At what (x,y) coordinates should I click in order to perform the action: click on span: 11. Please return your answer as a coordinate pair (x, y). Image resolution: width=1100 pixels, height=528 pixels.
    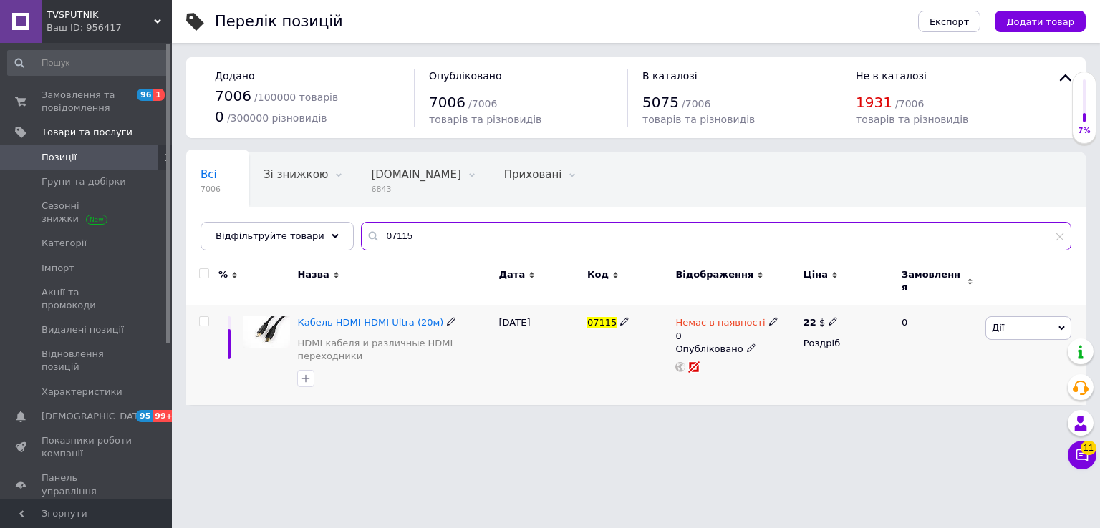
    Looking at the image, I should click on (1088, 448).